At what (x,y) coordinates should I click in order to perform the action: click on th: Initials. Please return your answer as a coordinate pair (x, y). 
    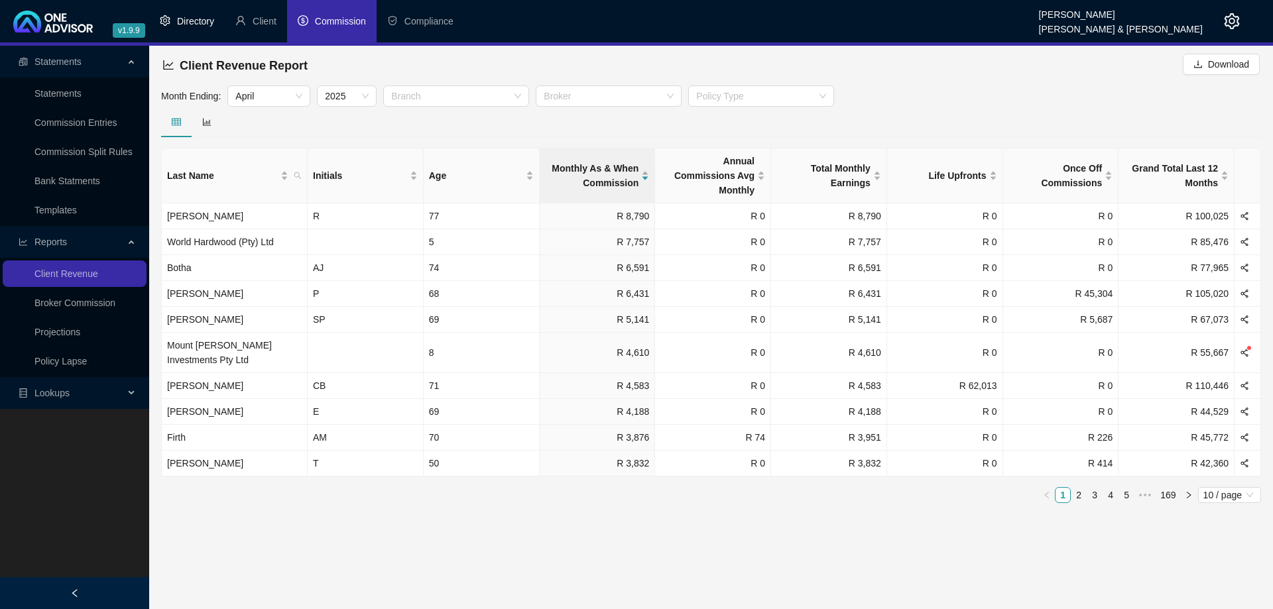
    Looking at the image, I should click on (365, 176).